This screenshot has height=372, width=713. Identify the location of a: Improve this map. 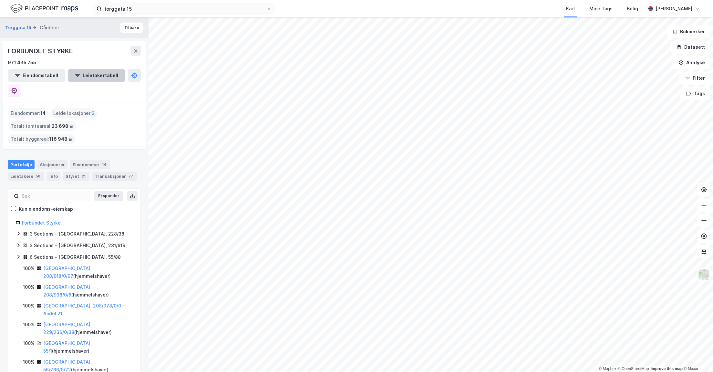
(666, 369).